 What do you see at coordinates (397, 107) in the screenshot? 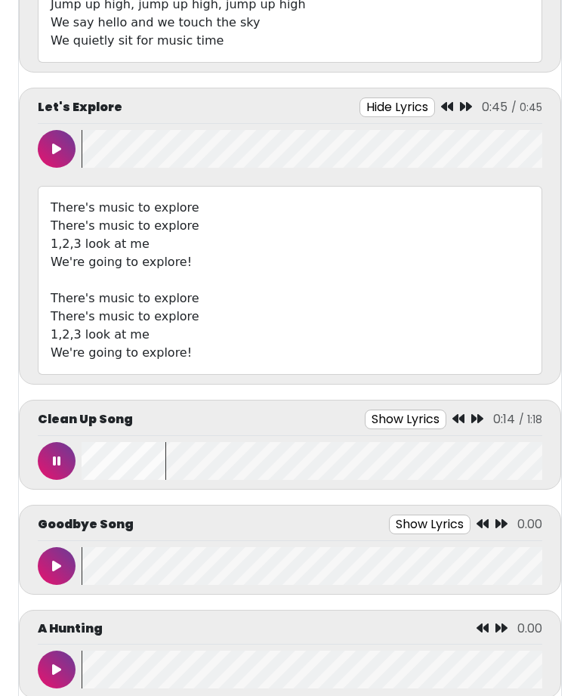
I see `button: Hide Lyrics` at bounding box center [397, 107].